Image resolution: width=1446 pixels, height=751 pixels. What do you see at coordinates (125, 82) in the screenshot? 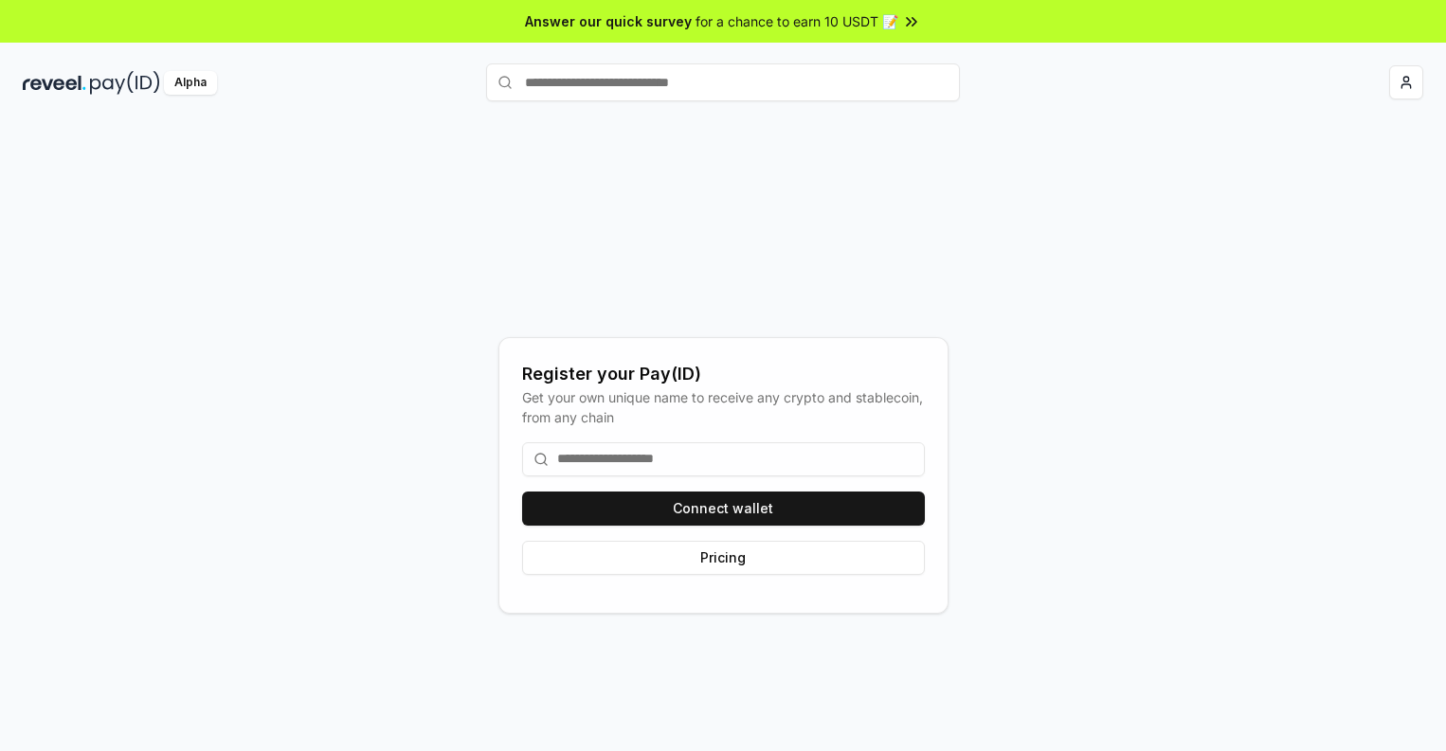
I see `img: pay_id` at bounding box center [125, 82].